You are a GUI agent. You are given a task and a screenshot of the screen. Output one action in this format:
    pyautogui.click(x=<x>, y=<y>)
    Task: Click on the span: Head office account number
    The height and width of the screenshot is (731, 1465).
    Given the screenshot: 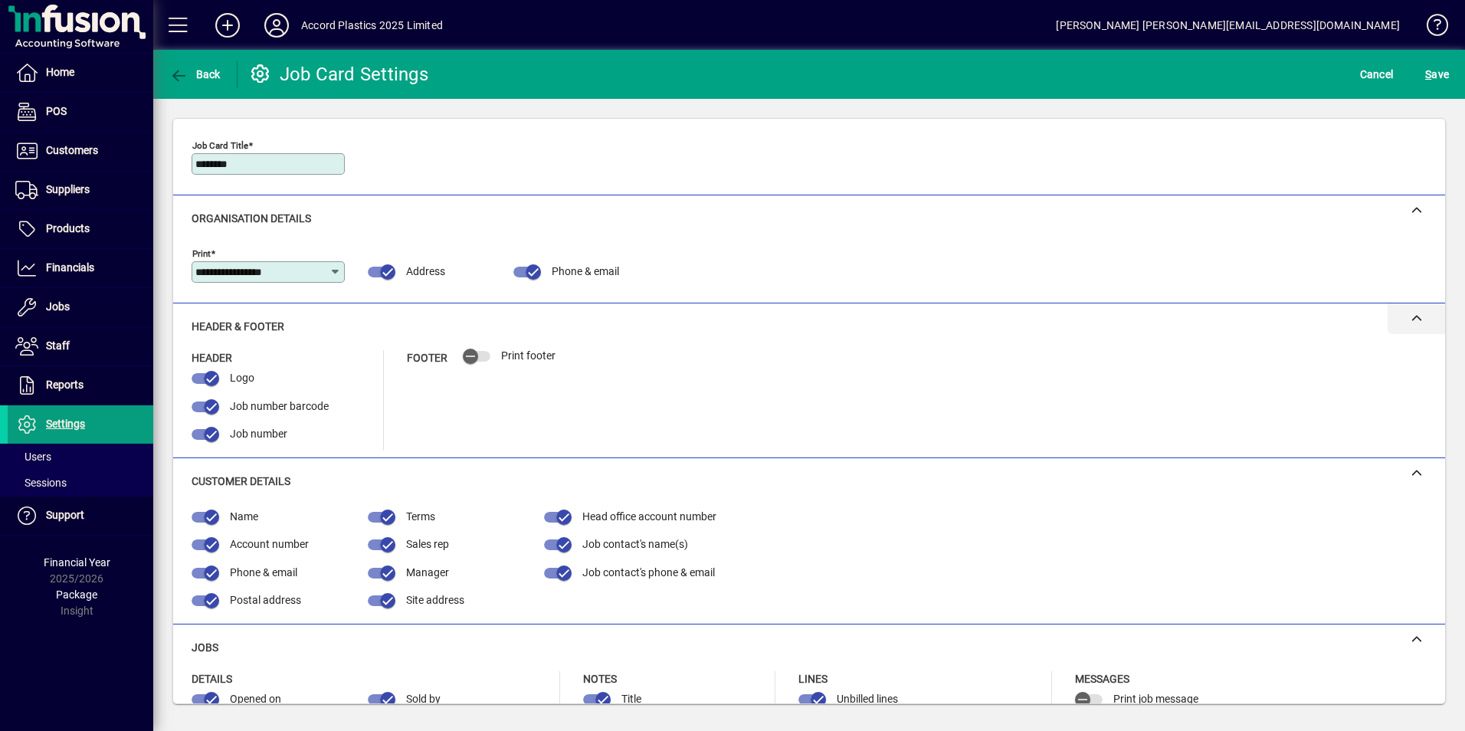 What is the action you would take?
    pyautogui.click(x=649, y=516)
    